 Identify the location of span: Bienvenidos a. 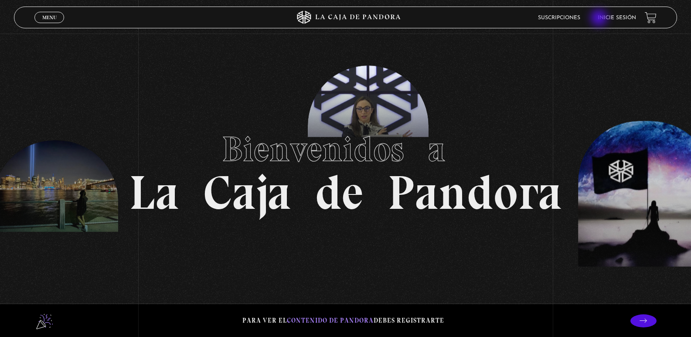
(346, 149).